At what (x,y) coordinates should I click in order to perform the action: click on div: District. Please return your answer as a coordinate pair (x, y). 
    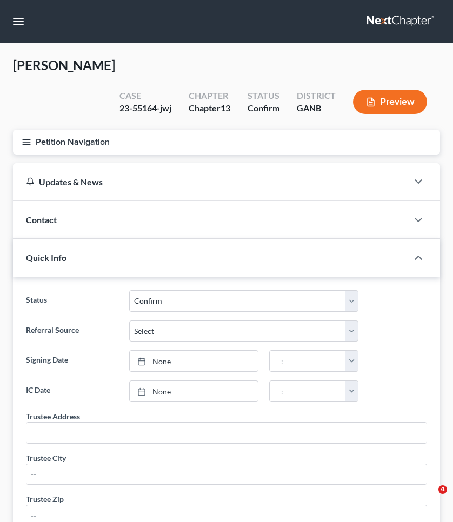
    Looking at the image, I should click on (316, 96).